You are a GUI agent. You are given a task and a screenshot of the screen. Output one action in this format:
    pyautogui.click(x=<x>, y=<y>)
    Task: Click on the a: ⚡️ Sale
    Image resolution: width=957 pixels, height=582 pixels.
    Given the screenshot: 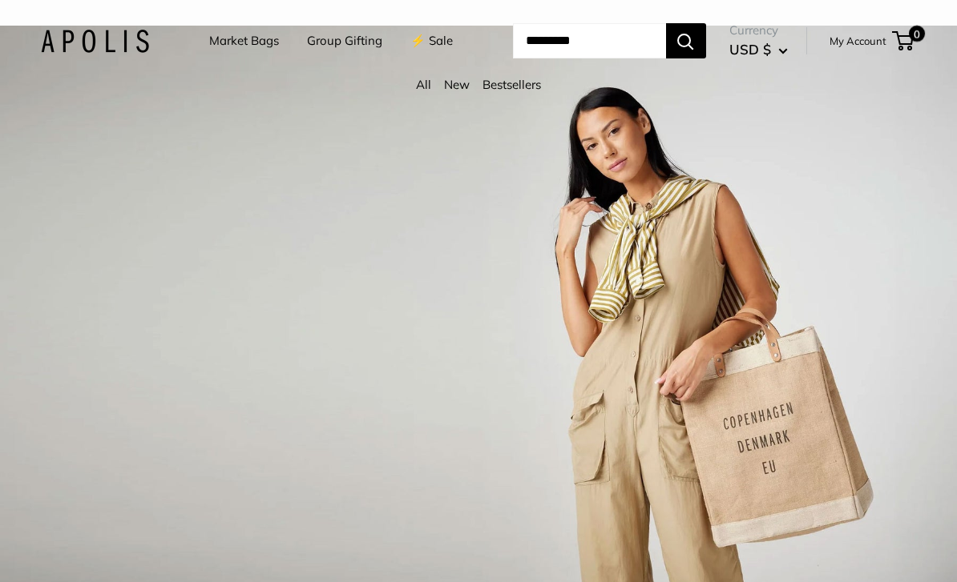 What is the action you would take?
    pyautogui.click(x=431, y=41)
    